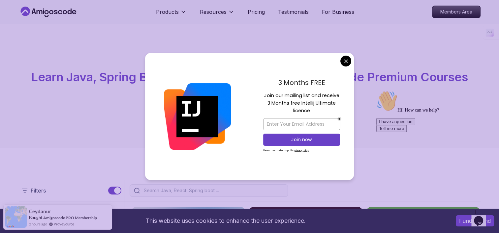 Image resolution: width=499 pixels, height=233 pixels. Describe the element at coordinates (34, 22) in the screenshot. I see `span: Hi! How can we help?` at that location.